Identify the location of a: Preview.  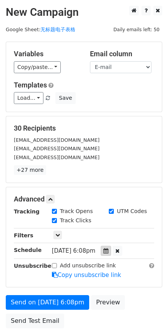
(108, 303).